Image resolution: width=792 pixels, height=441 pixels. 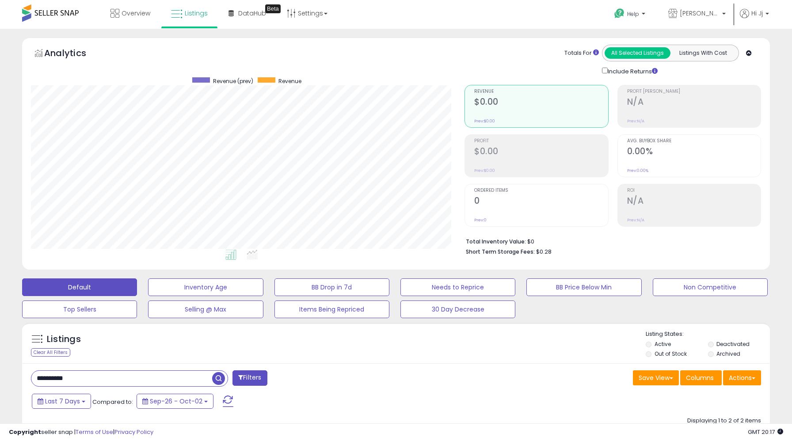 I want to click on button: Selling @ Max, so click(x=206, y=309).